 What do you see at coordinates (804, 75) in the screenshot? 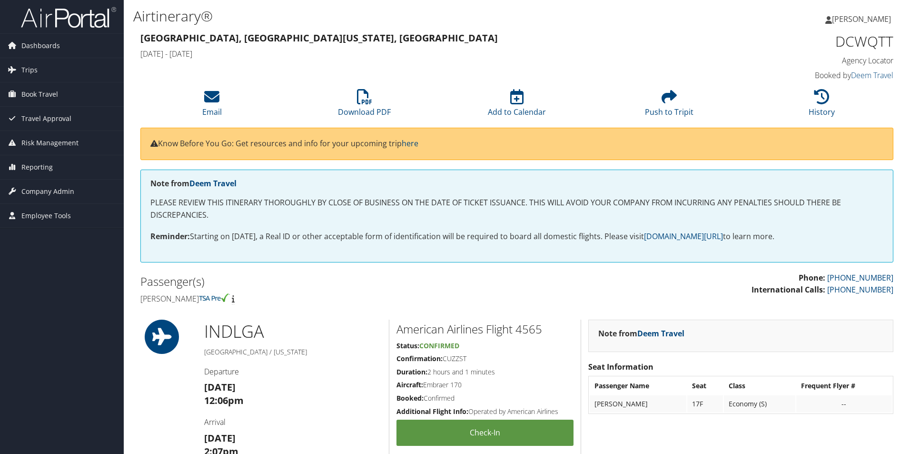
I see `h4: Booked by` at bounding box center [804, 75].